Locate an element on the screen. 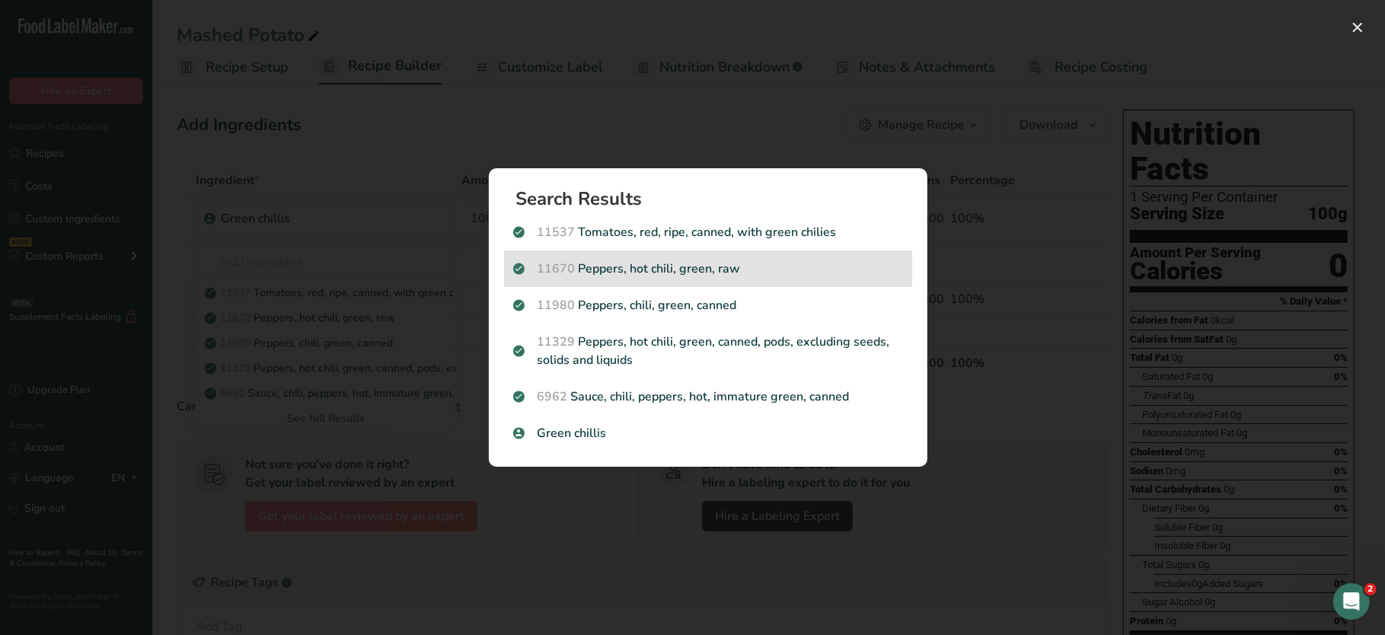  span: 11537 is located at coordinates (557, 232).